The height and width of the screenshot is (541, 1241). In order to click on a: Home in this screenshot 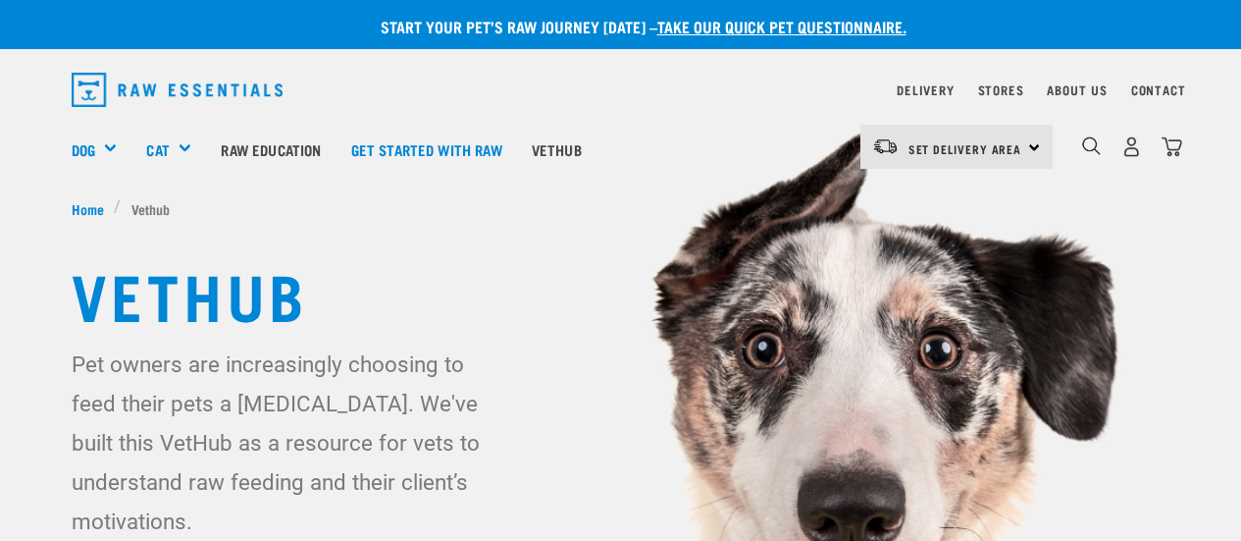, I will do `click(93, 208)`.